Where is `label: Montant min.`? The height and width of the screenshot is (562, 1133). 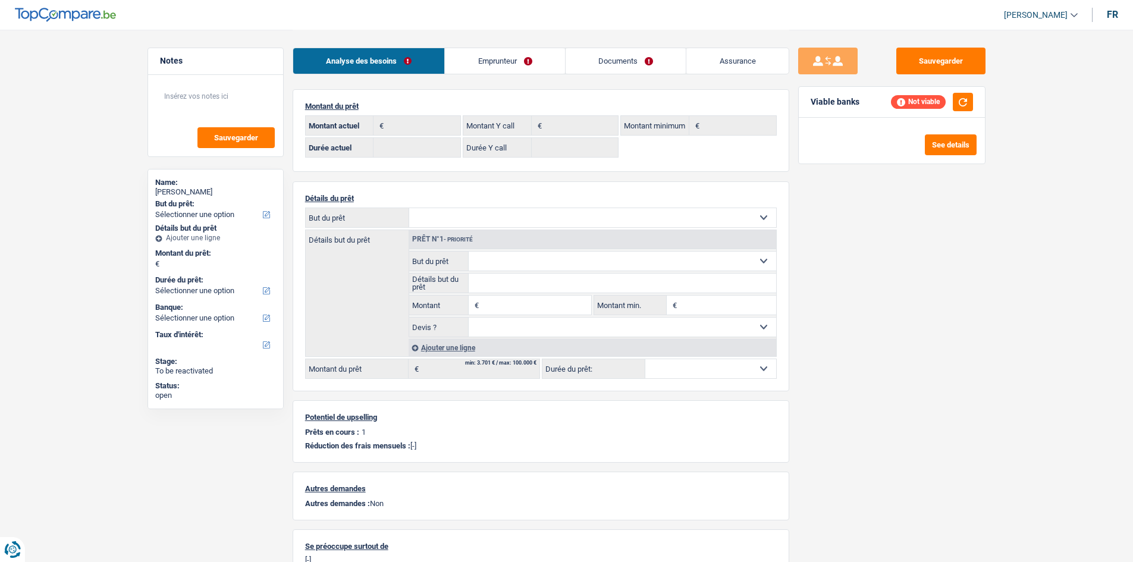
label: Montant min. is located at coordinates (630, 305).